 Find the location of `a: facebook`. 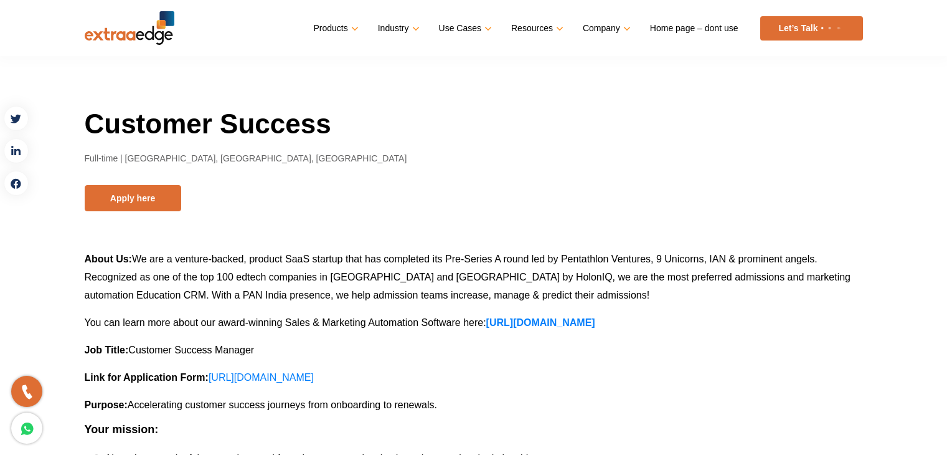

a: facebook is located at coordinates (16, 183).